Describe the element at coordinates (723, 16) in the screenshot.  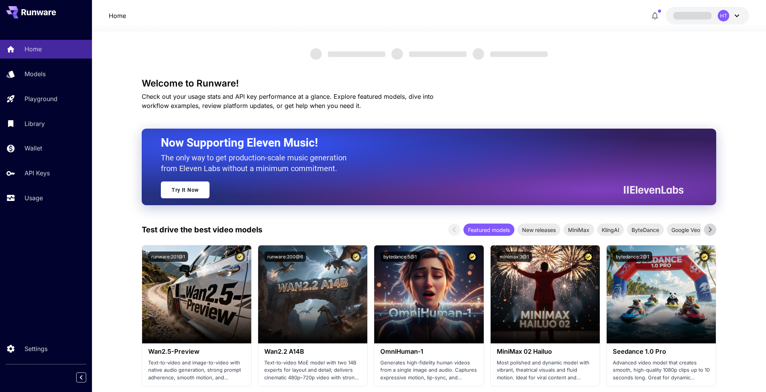
I see `div: HT` at that location.